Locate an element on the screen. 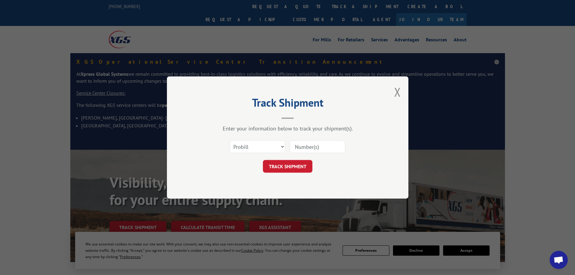 This screenshot has width=575, height=275. button: Close modal is located at coordinates (398, 92).